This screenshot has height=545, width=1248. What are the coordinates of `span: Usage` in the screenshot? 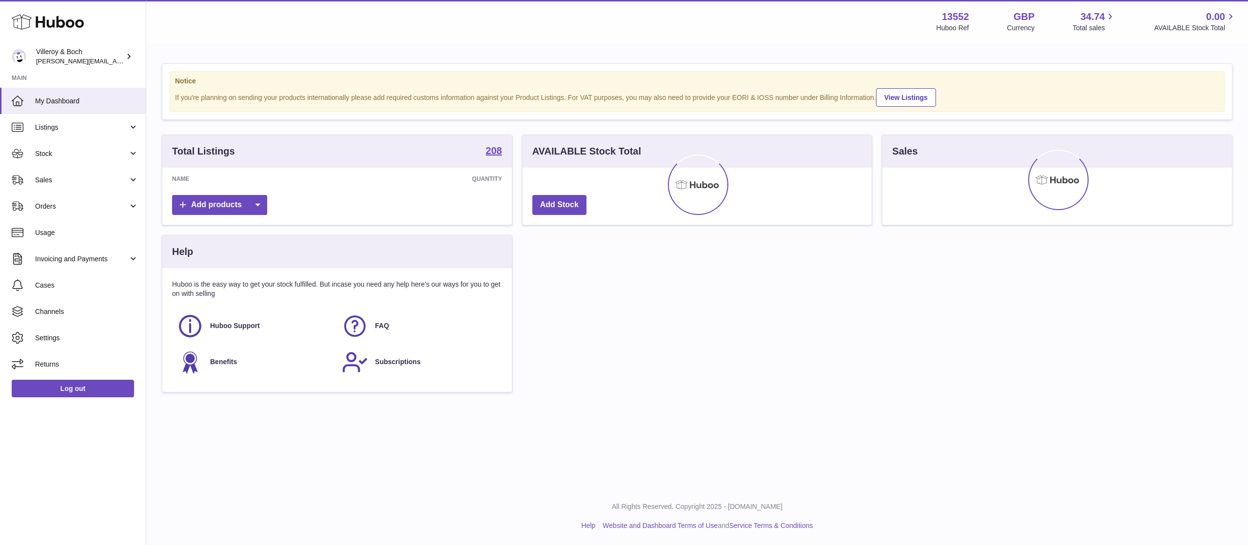 It's located at (87, 233).